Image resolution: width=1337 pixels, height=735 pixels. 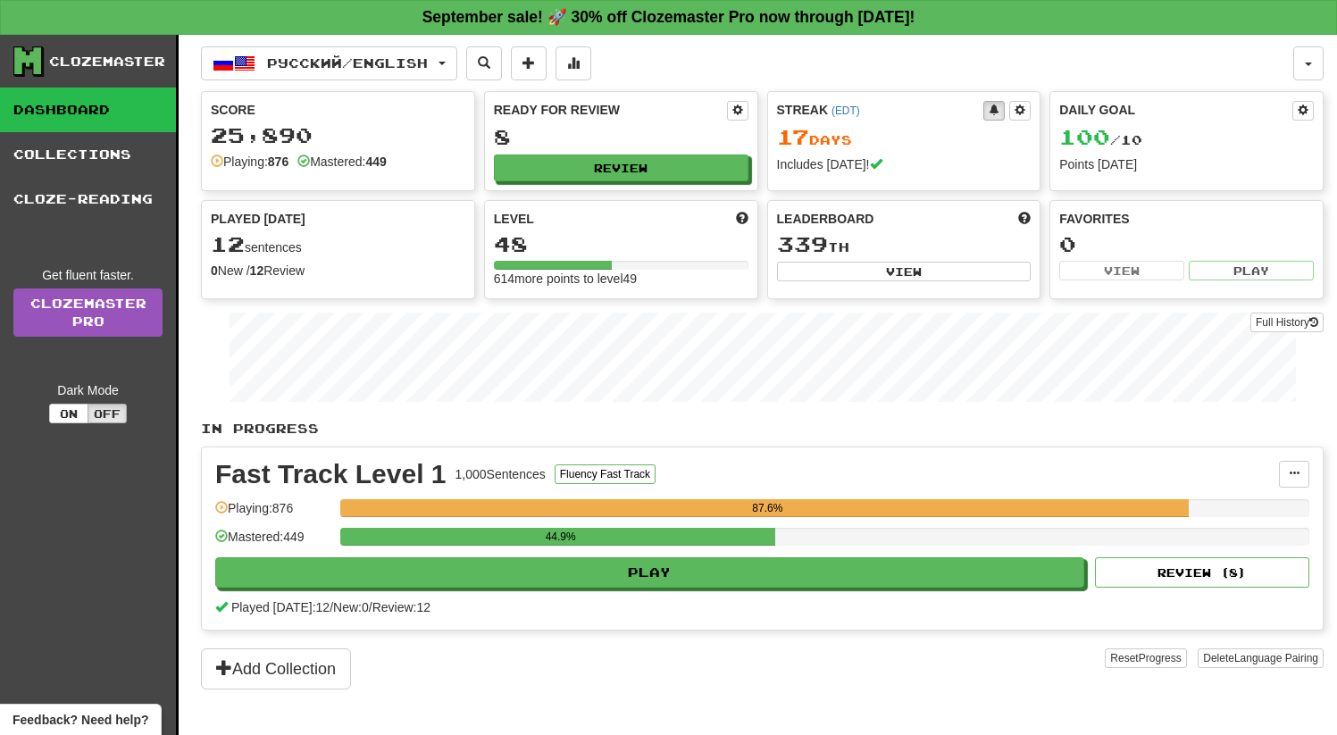 I want to click on span: 100, so click(x=1084, y=137).